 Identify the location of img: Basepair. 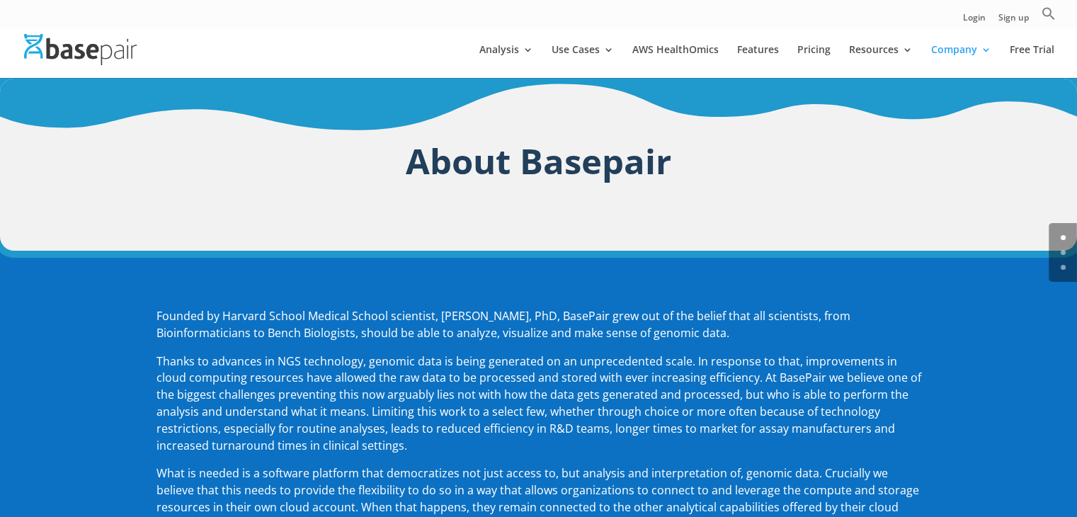
(80, 49).